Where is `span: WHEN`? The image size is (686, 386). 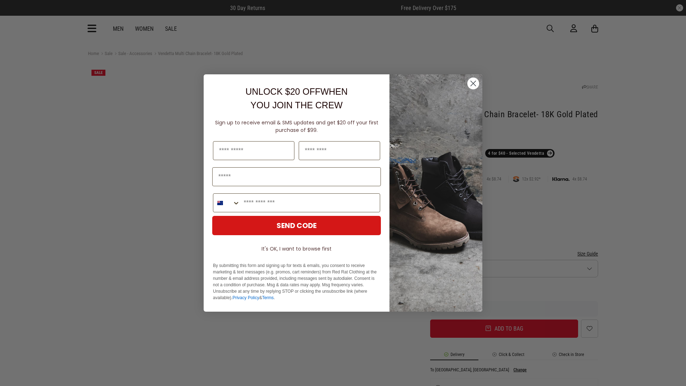 span: WHEN is located at coordinates (334, 91).